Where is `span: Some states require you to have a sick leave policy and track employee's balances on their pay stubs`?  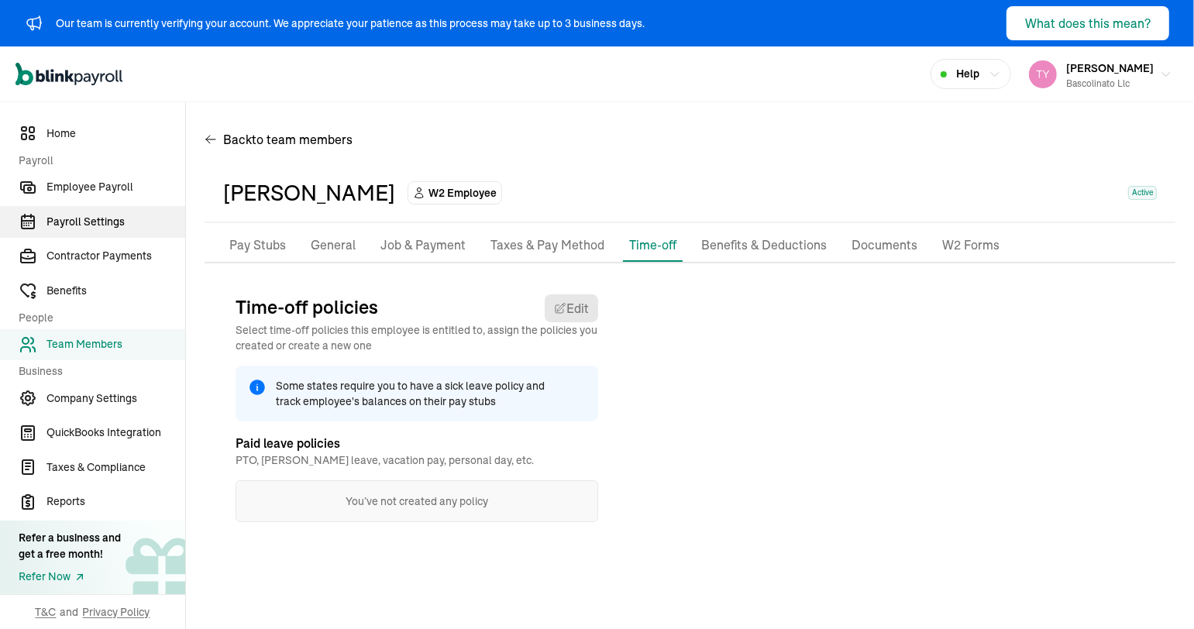 span: Some states require you to have a sick leave policy and track employee's balances on their pay stubs is located at coordinates (414, 394).